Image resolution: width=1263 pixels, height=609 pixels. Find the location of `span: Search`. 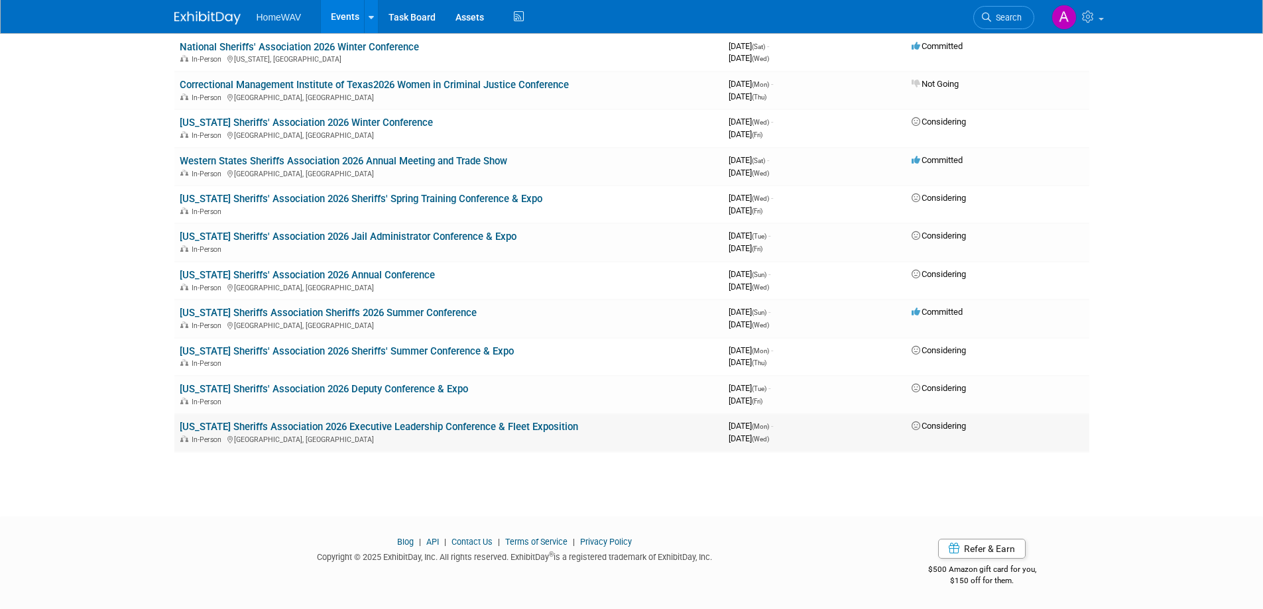

span: Search is located at coordinates (1007, 17).